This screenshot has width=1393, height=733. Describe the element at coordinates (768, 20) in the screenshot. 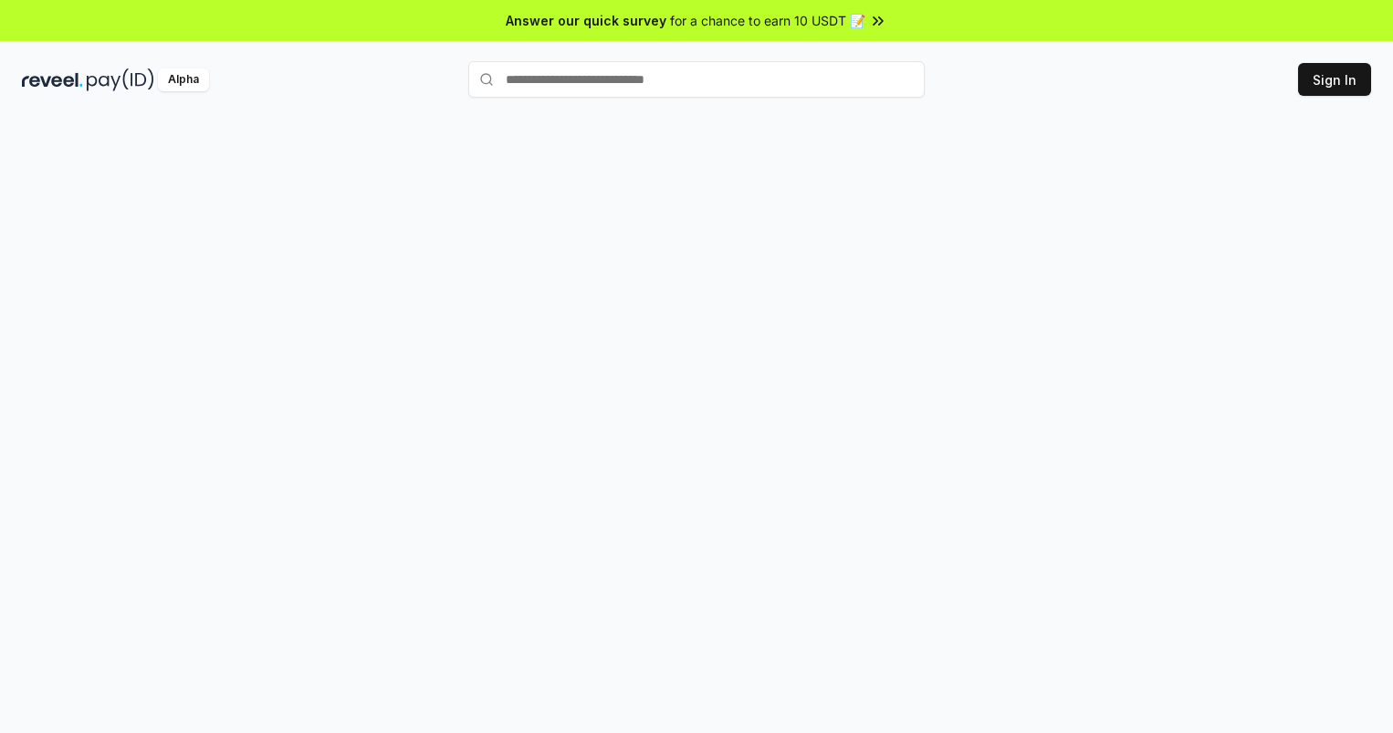

I see `span: for a chance to earn 10 USDT 📝` at that location.